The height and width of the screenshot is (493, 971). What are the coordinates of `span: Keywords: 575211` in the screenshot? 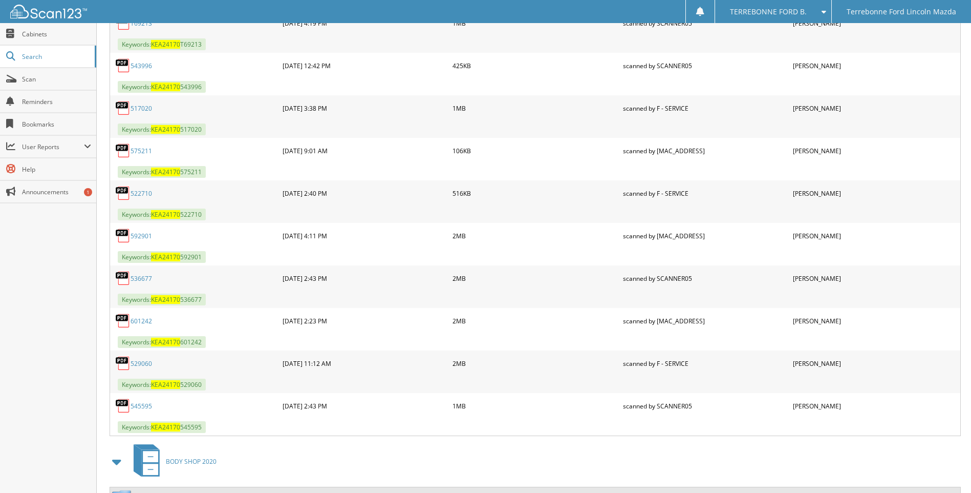 It's located at (162, 172).